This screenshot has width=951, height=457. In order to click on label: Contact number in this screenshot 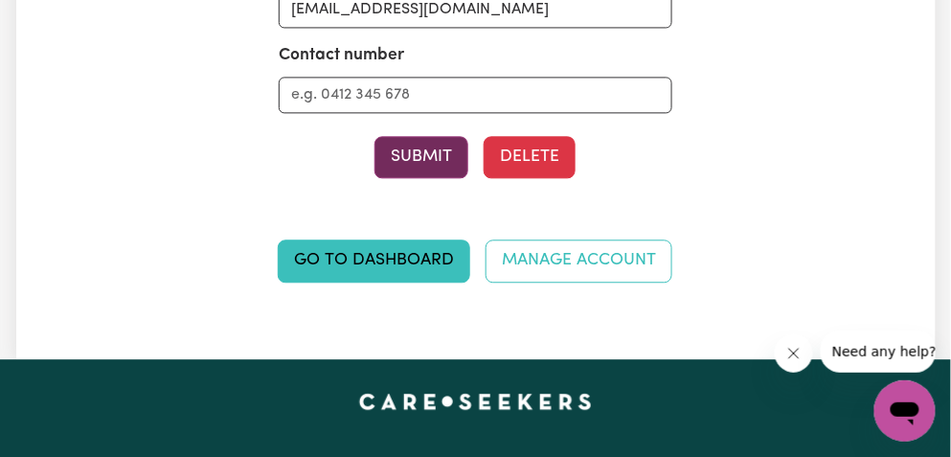, I will do `click(341, 56)`.